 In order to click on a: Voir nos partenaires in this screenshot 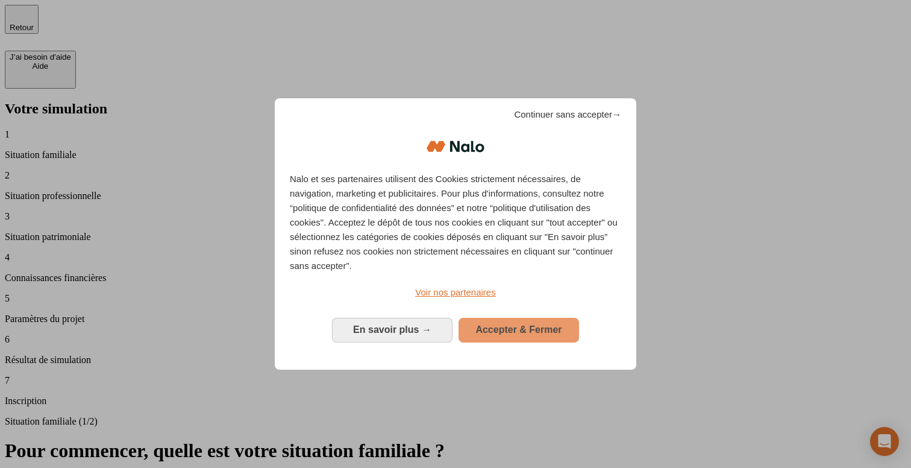, I will do `click(455, 292)`.